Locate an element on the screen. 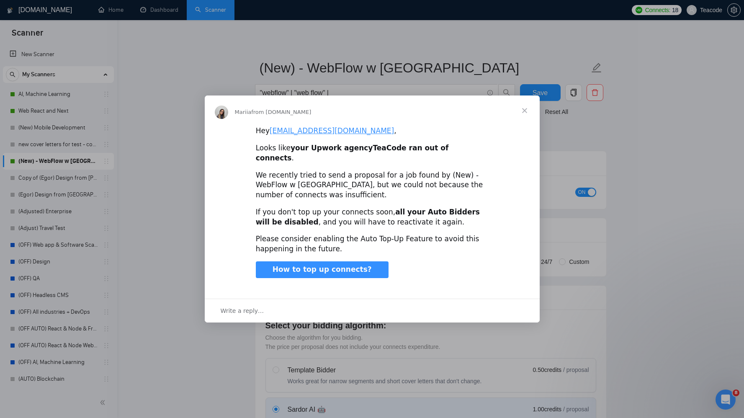 This screenshot has width=744, height=418. img: Profile image for Mariia is located at coordinates (221, 112).